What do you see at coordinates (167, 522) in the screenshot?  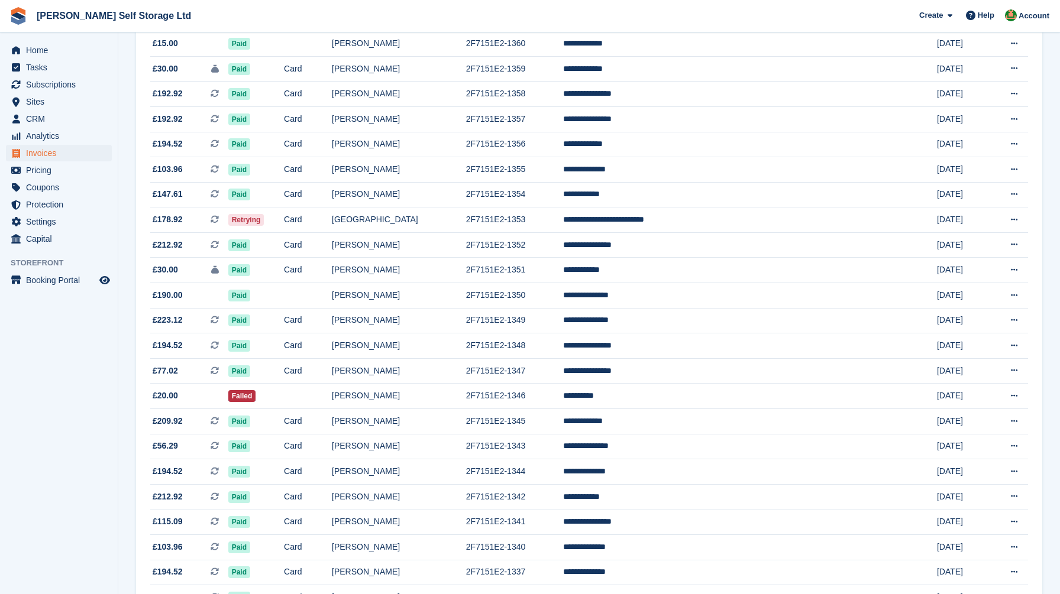 I see `span: £115.09` at bounding box center [167, 522].